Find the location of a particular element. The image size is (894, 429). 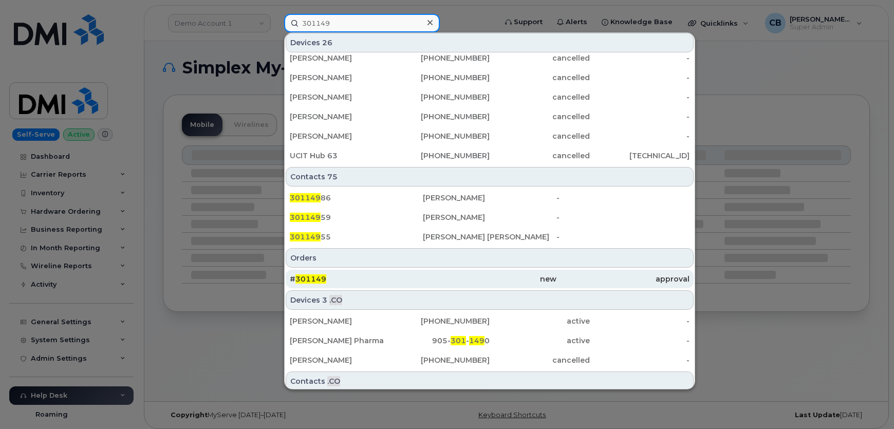

div: 905- - 0 is located at coordinates (440, 341).